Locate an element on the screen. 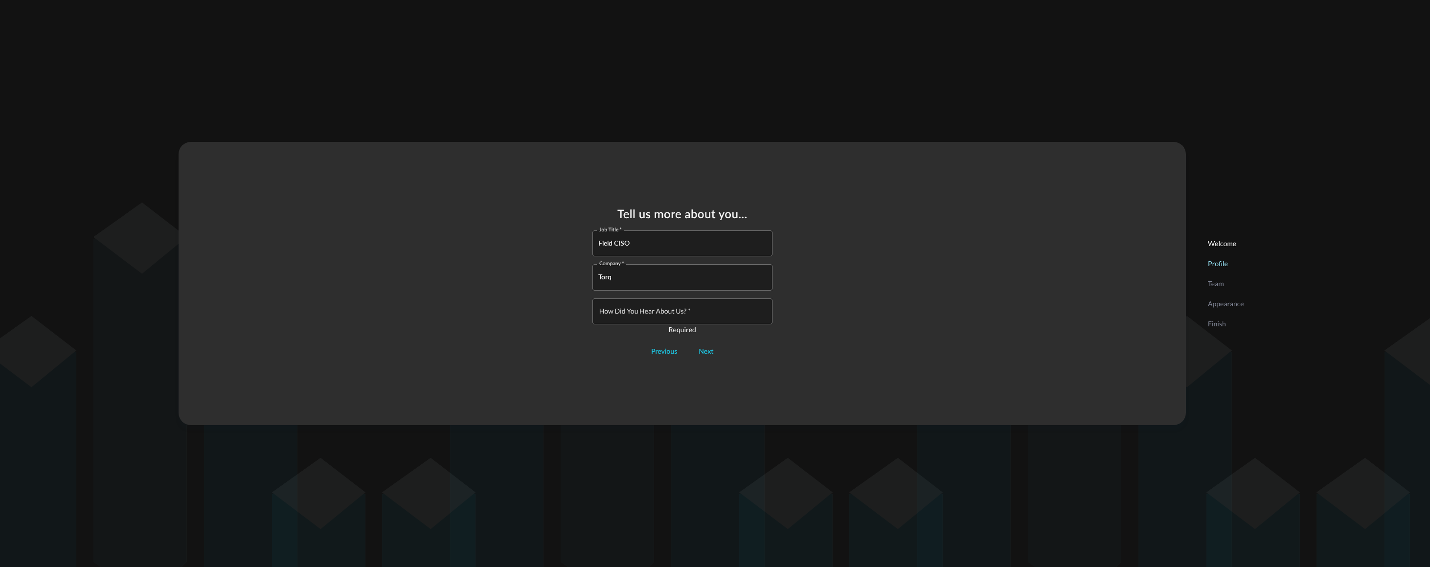 The image size is (1430, 567). p: Profile is located at coordinates (1226, 263).